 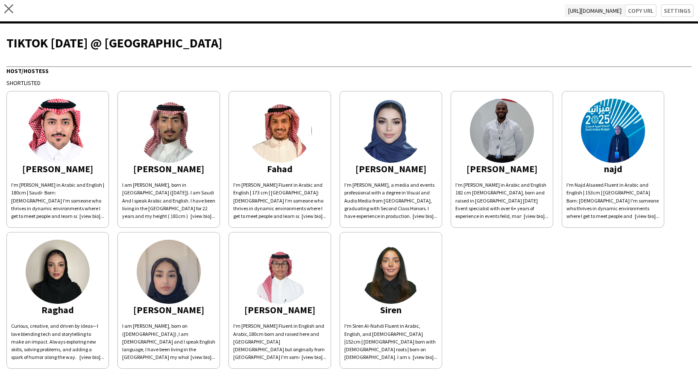 I want to click on img: thumb-661fd7788fdb4.jpg, so click(x=58, y=131).